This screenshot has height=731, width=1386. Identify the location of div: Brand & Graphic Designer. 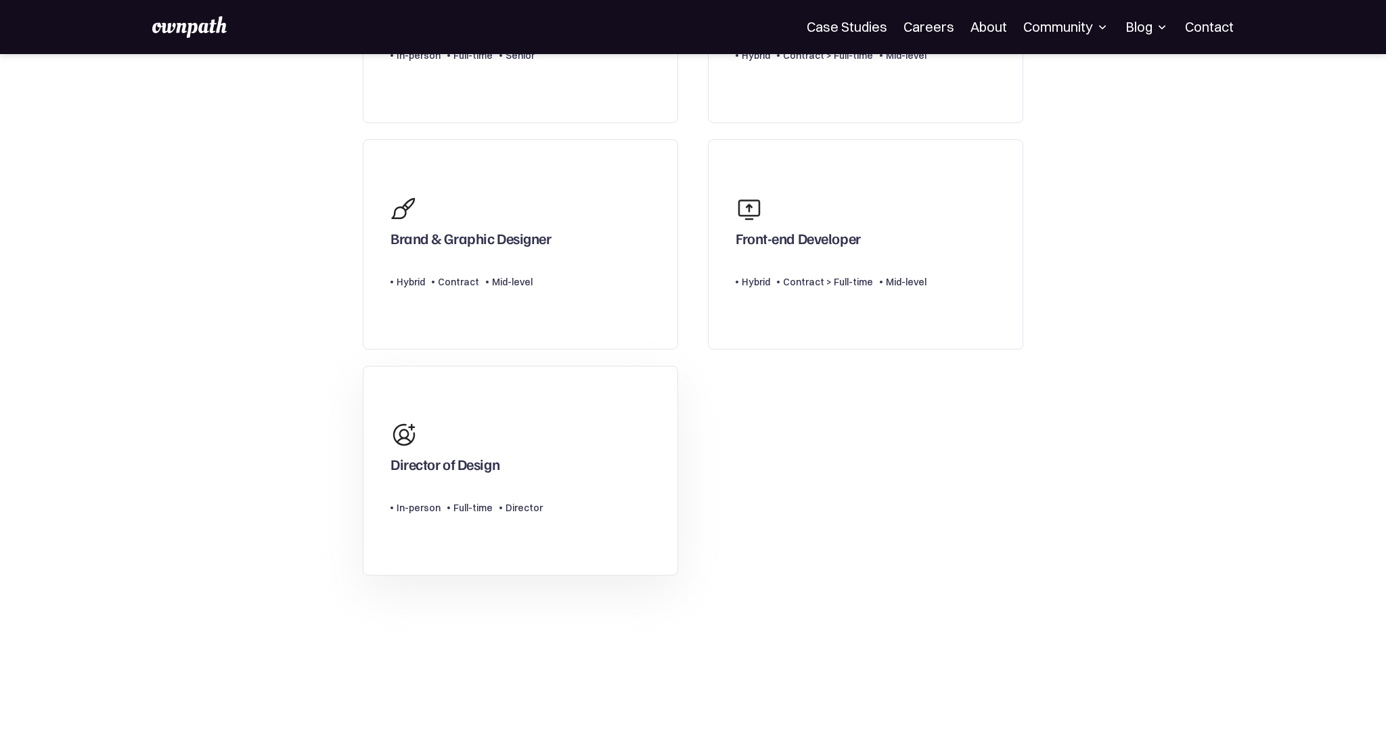
(470, 242).